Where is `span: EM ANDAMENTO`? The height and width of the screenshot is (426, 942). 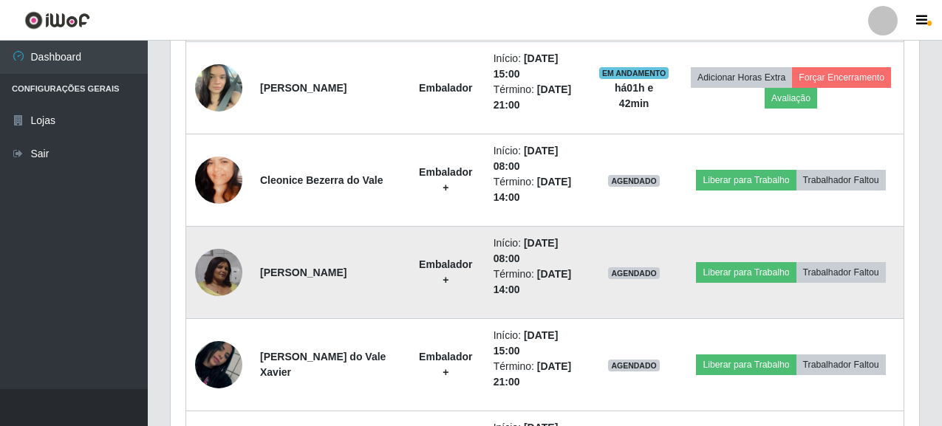 span: EM ANDAMENTO is located at coordinates (634, 73).